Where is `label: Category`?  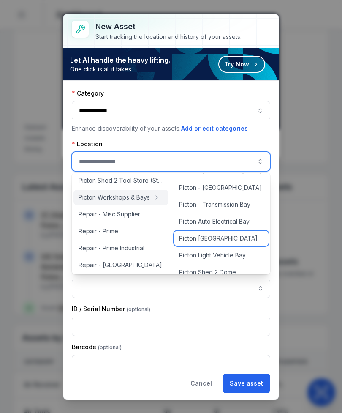 label: Category is located at coordinates (88, 93).